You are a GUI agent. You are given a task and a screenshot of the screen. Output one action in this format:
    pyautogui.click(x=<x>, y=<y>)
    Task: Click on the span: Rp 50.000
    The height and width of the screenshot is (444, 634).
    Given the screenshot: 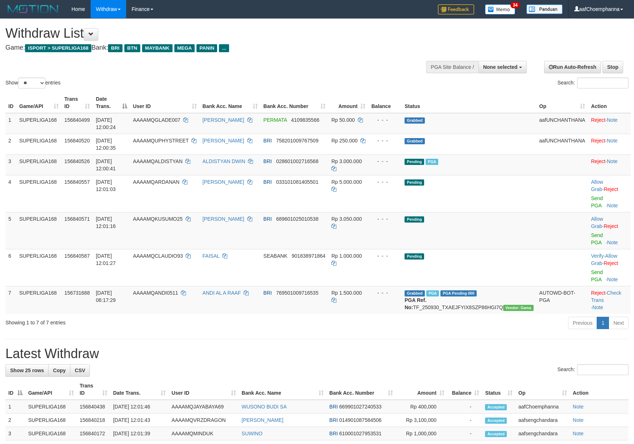 What is the action you would take?
    pyautogui.click(x=343, y=120)
    